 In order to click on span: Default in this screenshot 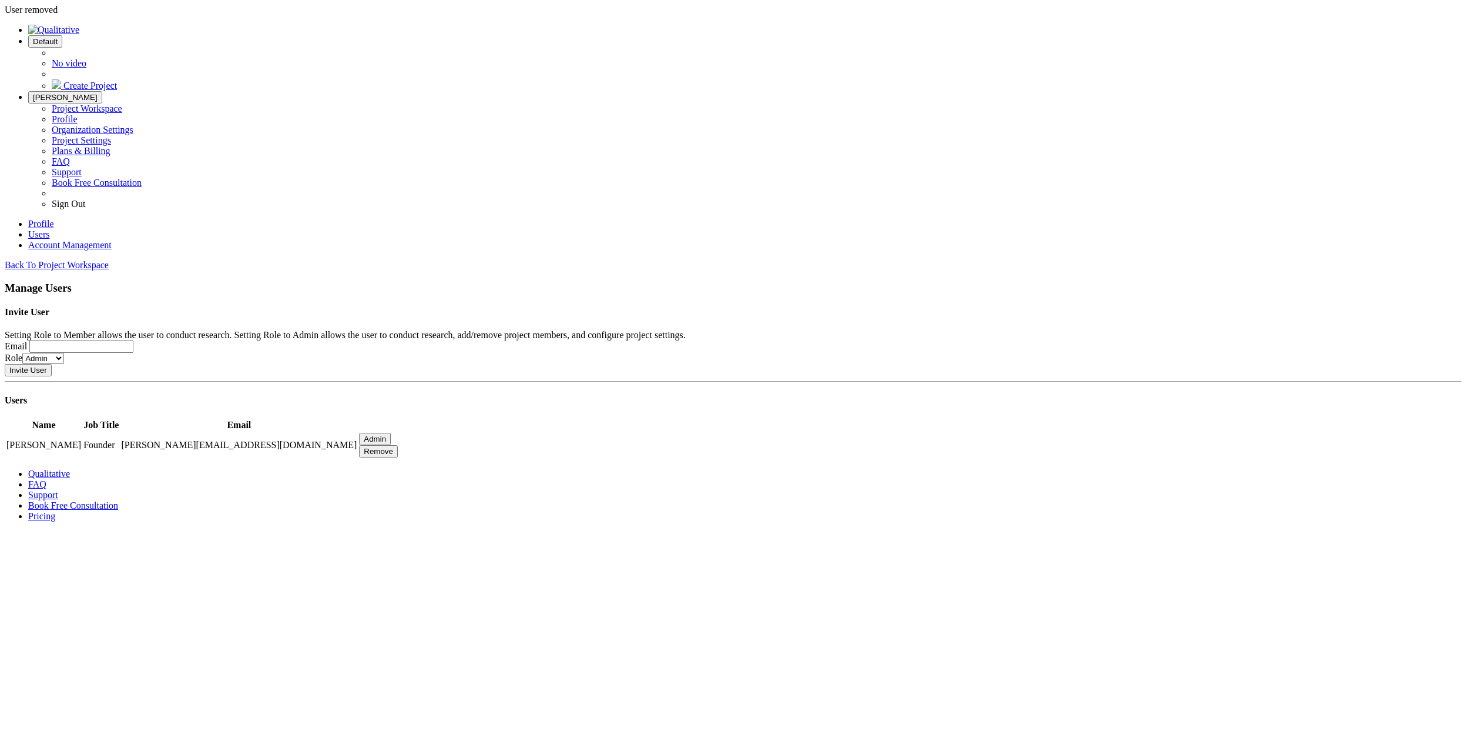, I will do `click(45, 41)`.